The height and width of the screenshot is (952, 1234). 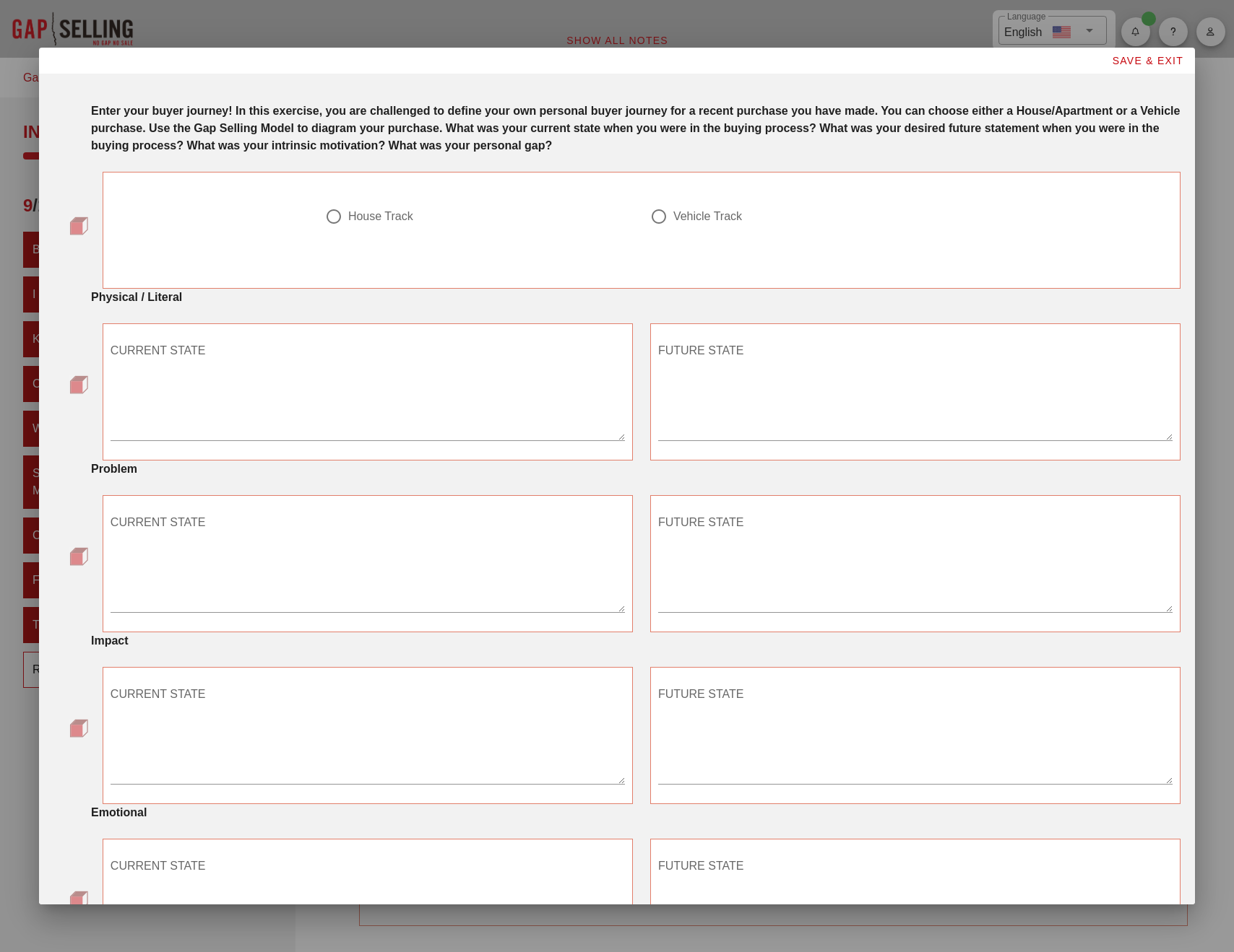 What do you see at coordinates (381, 217) in the screenshot?
I see `div: House Track` at bounding box center [381, 217].